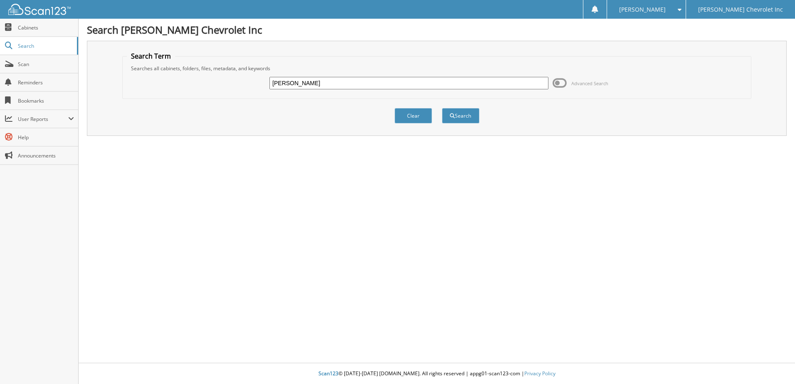  What do you see at coordinates (46, 27) in the screenshot?
I see `span: Cabinets` at bounding box center [46, 27].